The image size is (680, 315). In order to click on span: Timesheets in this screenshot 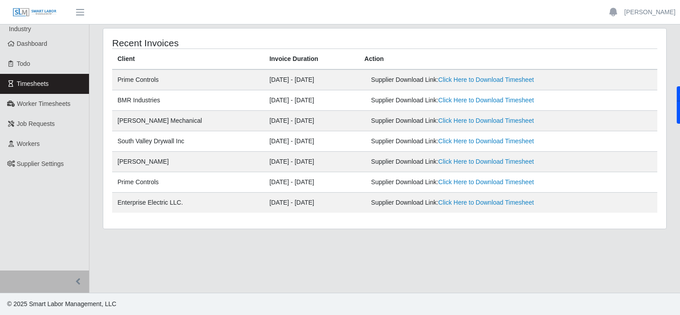, I will do `click(33, 84)`.